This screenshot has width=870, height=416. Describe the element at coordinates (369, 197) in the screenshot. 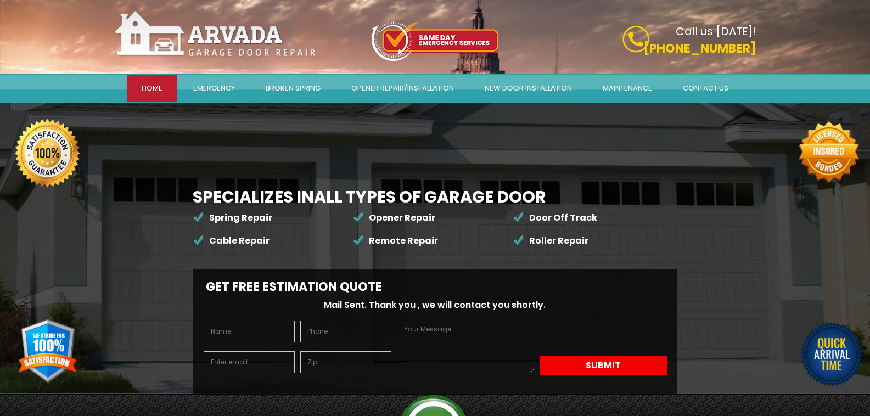

I see `b: Specializes in` at that location.